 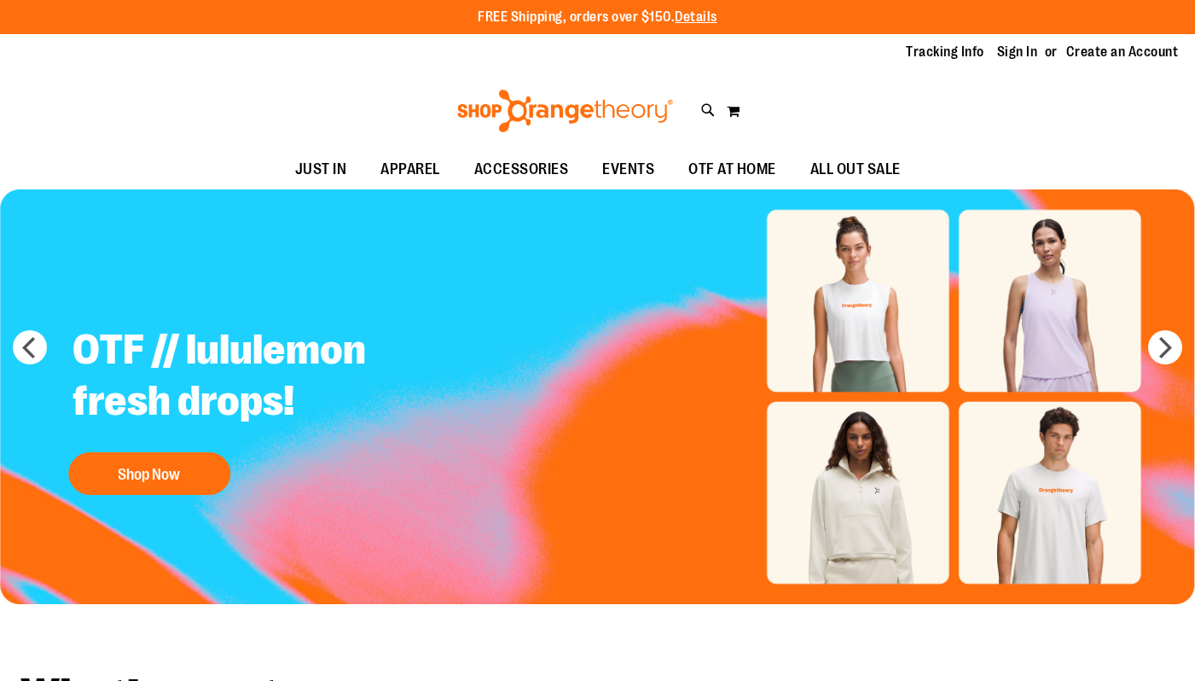 I want to click on button: next, so click(x=1165, y=347).